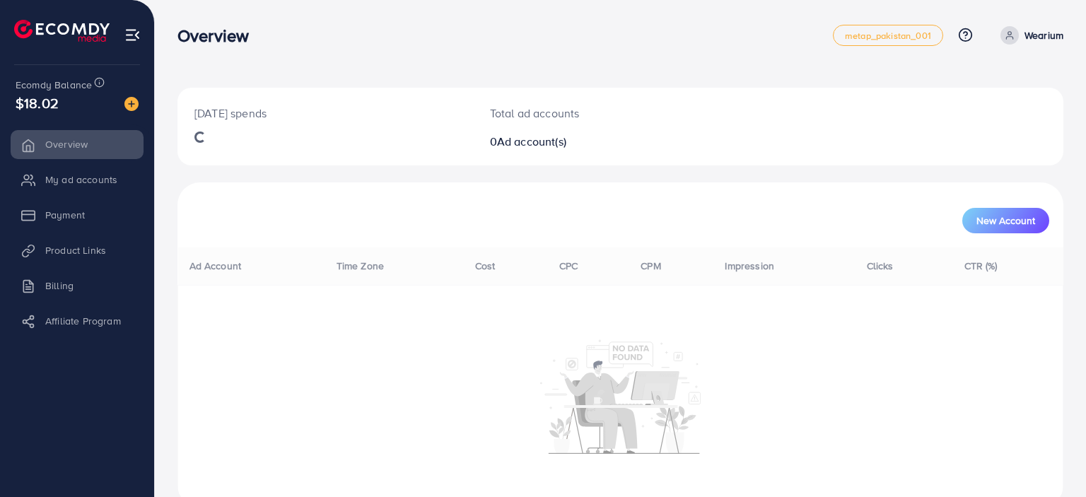 Image resolution: width=1086 pixels, height=497 pixels. I want to click on p: Total ad accounts, so click(583, 113).